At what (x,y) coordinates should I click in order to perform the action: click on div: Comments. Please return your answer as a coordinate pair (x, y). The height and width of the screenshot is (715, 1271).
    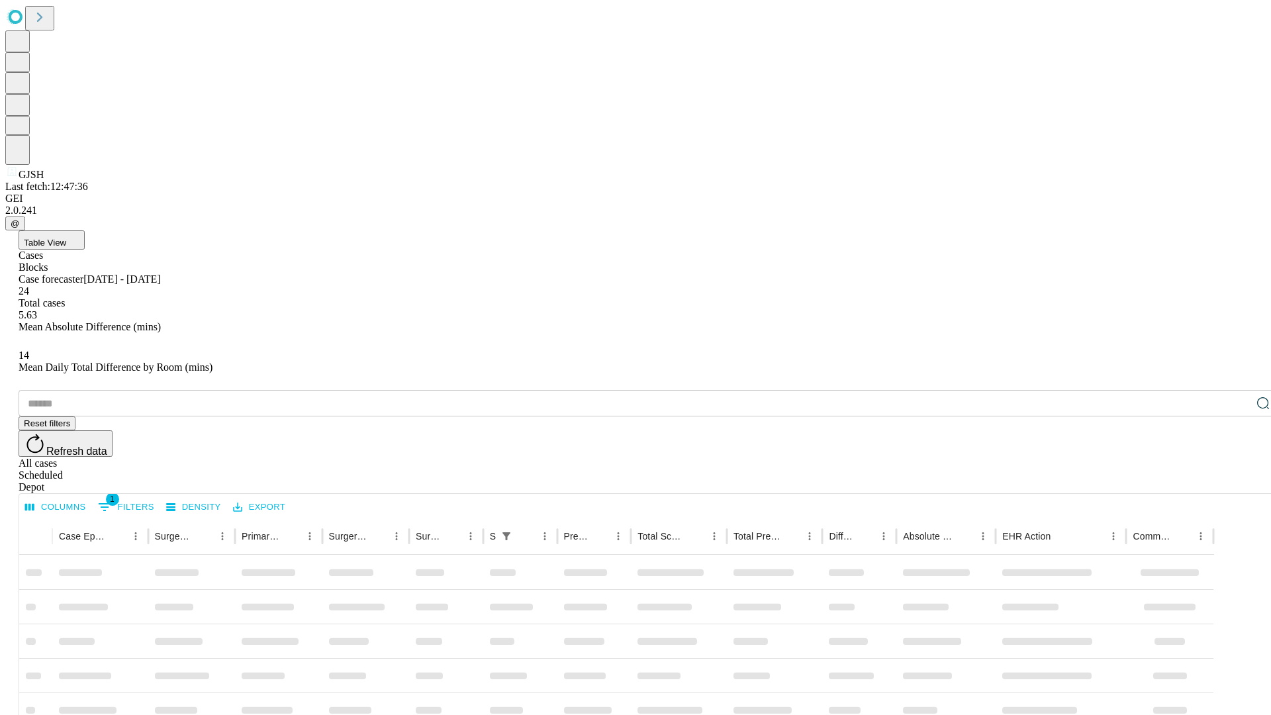
    Looking at the image, I should click on (1152, 536).